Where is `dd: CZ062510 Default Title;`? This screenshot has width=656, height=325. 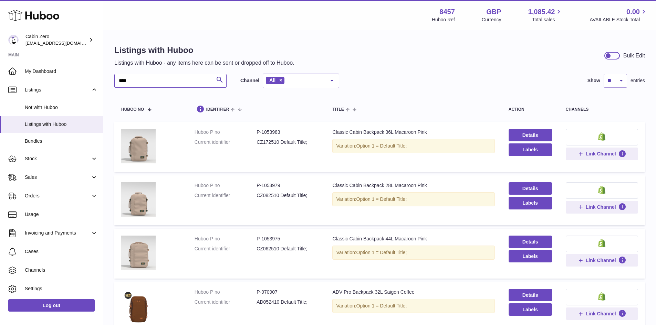
dd: CZ062510 Default Title; is located at coordinates (288, 249).